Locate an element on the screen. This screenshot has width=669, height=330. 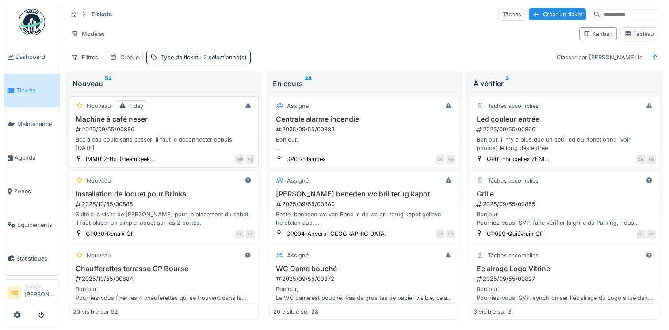
span: Zones is located at coordinates (35, 191).